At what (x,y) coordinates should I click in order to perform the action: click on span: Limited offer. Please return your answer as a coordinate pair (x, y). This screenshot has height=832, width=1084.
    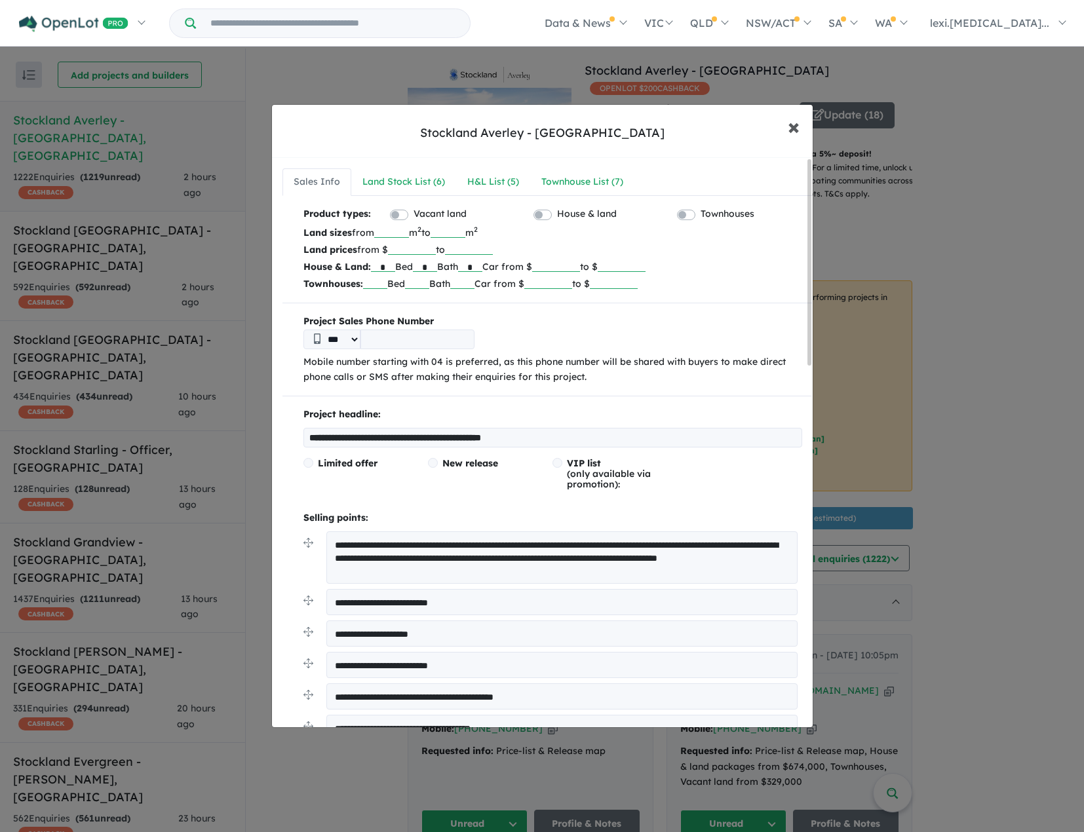
    Looking at the image, I should click on (347, 463).